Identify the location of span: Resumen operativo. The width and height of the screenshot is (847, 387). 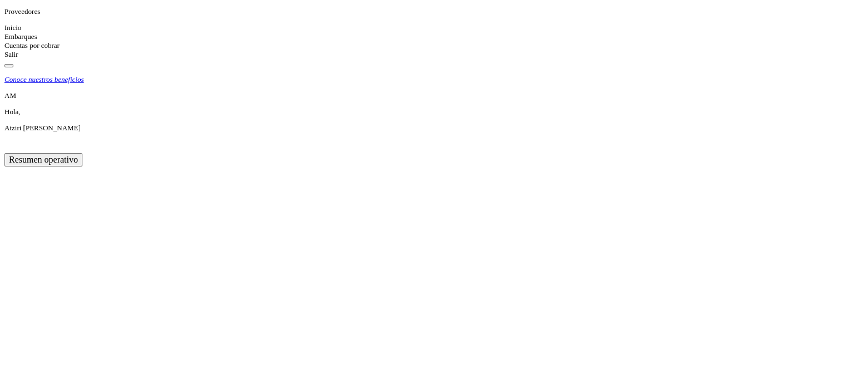
(43, 159).